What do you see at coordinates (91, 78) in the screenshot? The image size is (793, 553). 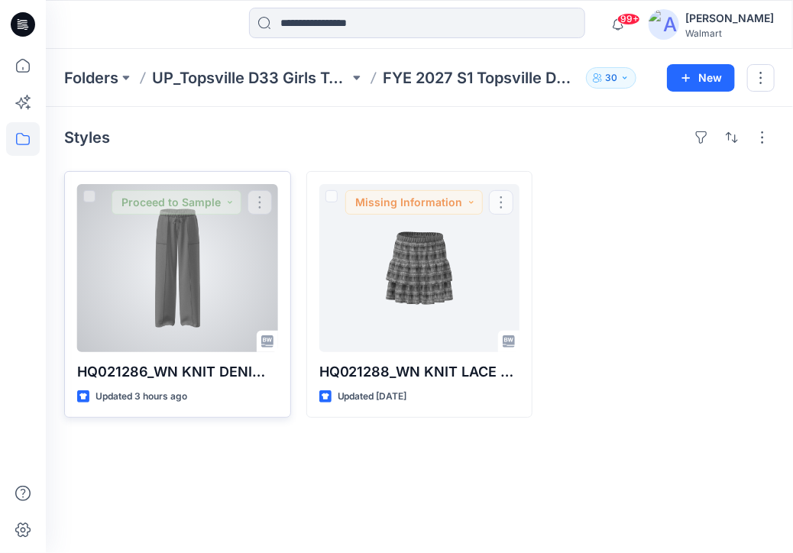 I see `a: Folders` at bounding box center [91, 78].